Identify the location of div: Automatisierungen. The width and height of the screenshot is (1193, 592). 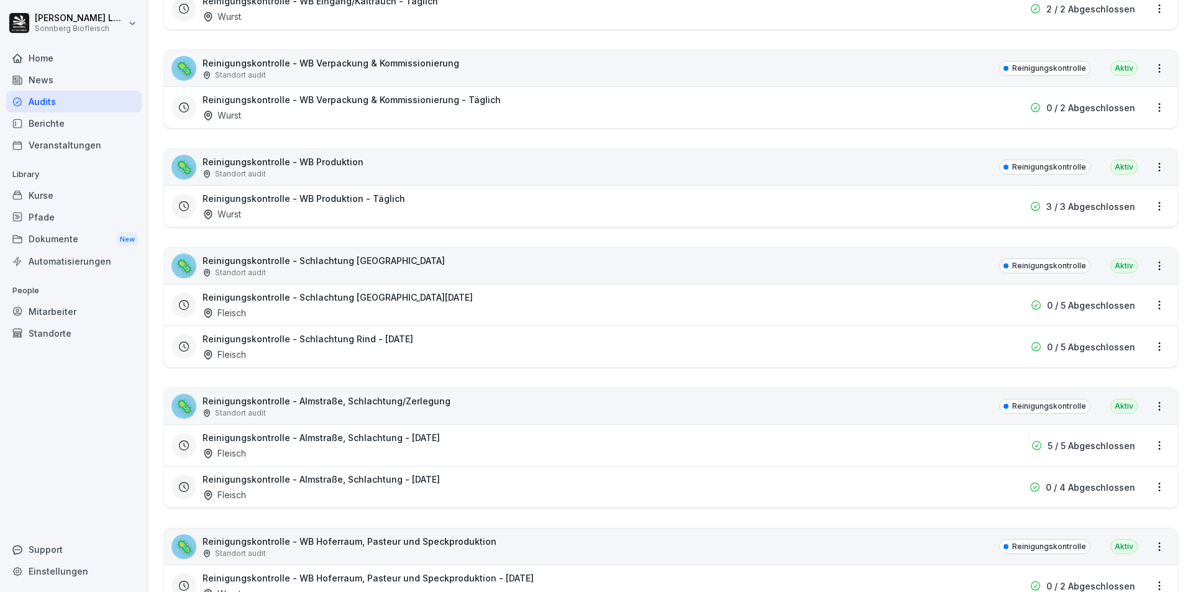
(74, 261).